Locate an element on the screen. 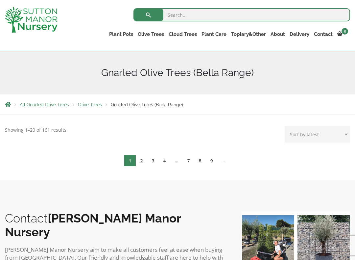 The width and height of the screenshot is (355, 260). span: All Gnarled Olive Trees is located at coordinates (44, 105).